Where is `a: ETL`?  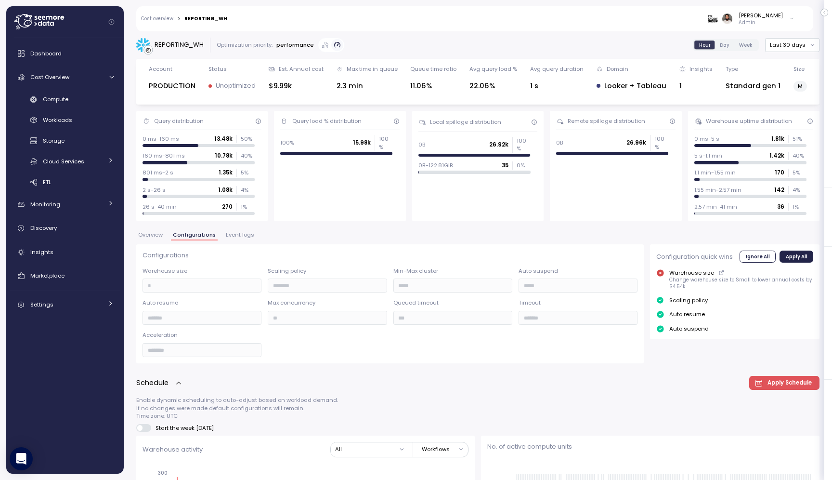
a: ETL is located at coordinates (65, 182).